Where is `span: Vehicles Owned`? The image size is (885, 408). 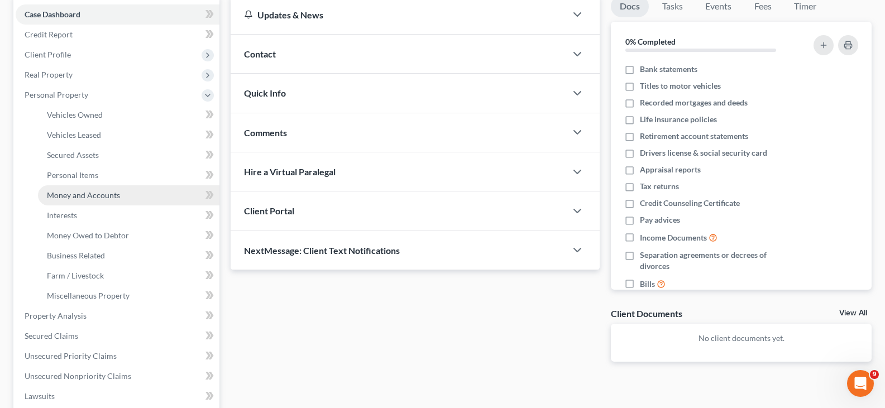
span: Vehicles Owned is located at coordinates (75, 115).